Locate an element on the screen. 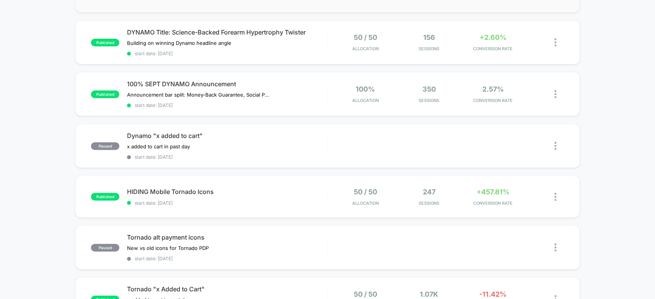 The image size is (655, 299). span: DYNAMO Title: Science-Backed Forearm Hypertrophy Twister is located at coordinates (227, 32).